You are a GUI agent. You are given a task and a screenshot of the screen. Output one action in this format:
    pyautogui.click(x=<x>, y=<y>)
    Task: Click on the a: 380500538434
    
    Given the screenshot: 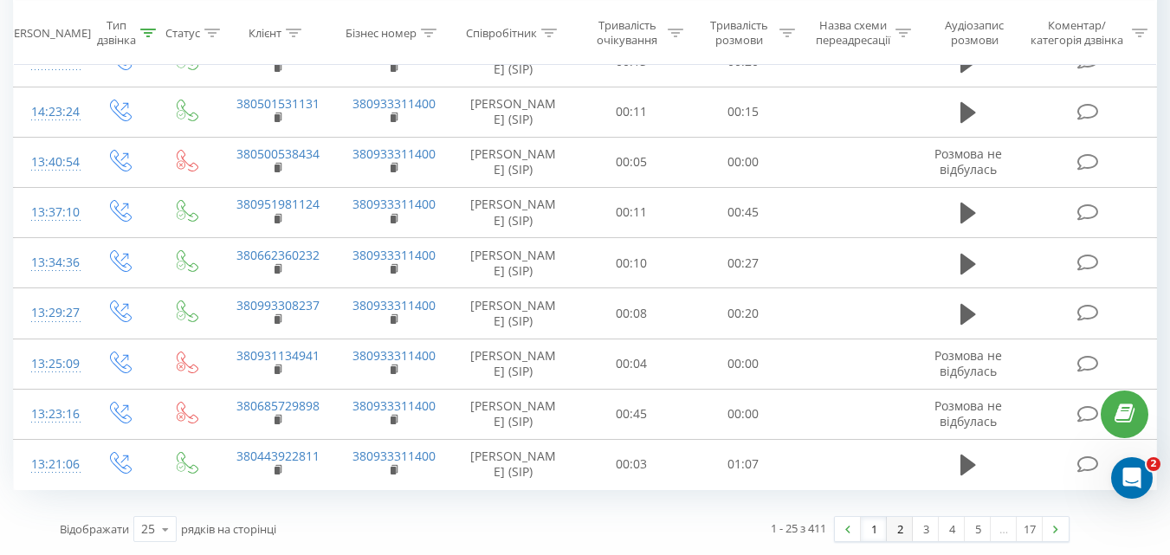 What is the action you would take?
    pyautogui.click(x=278, y=153)
    